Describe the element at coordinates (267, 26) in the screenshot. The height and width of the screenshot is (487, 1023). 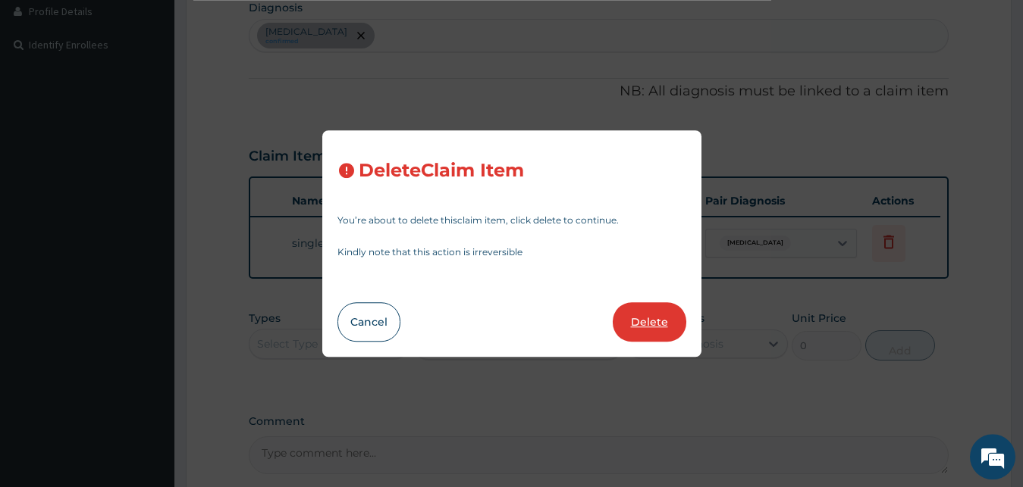
I see `div: Minimize live chat window` at that location.